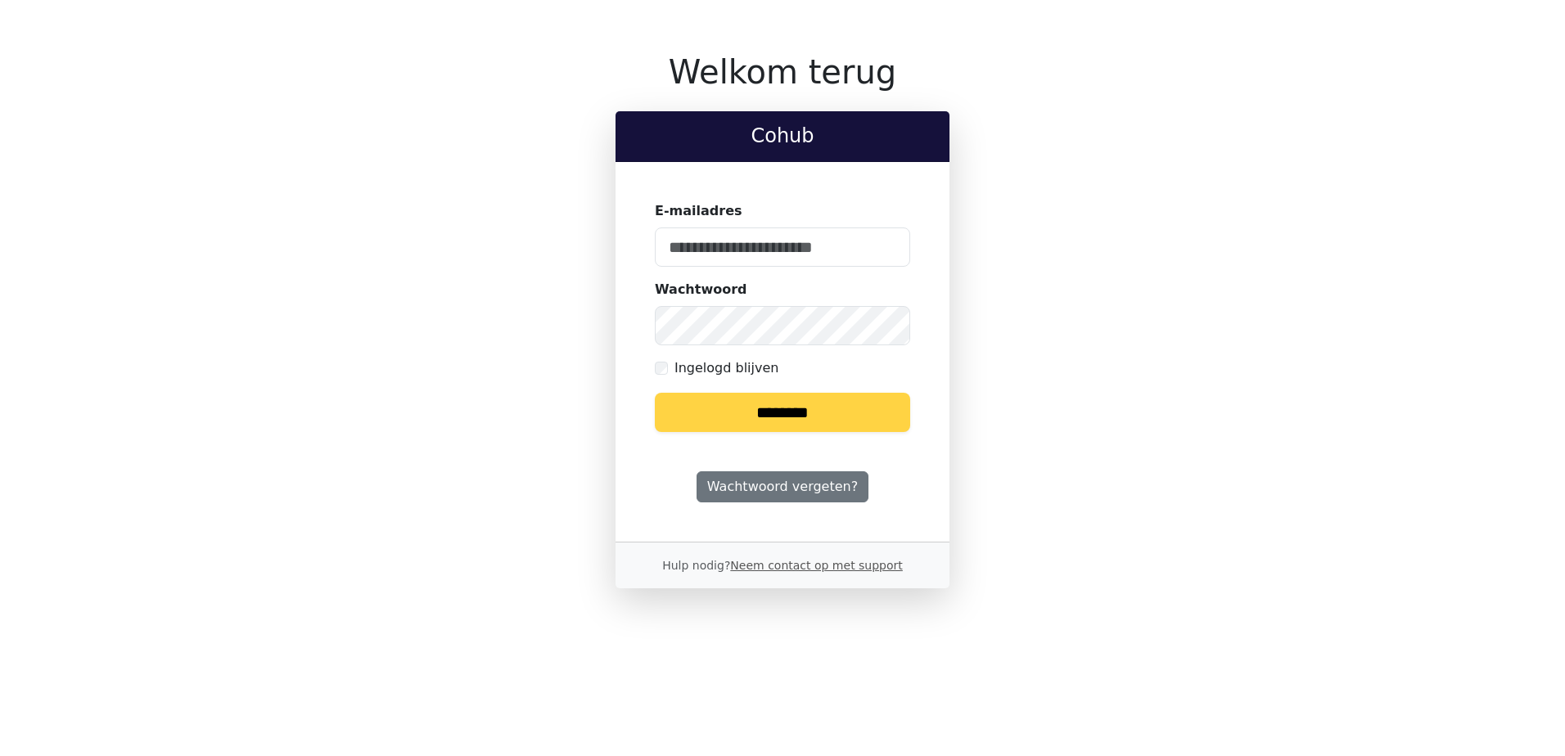 Image resolution: width=1565 pixels, height=756 pixels. Describe the element at coordinates (726, 368) in the screenshot. I see `label: Ingelogd blijven` at that location.